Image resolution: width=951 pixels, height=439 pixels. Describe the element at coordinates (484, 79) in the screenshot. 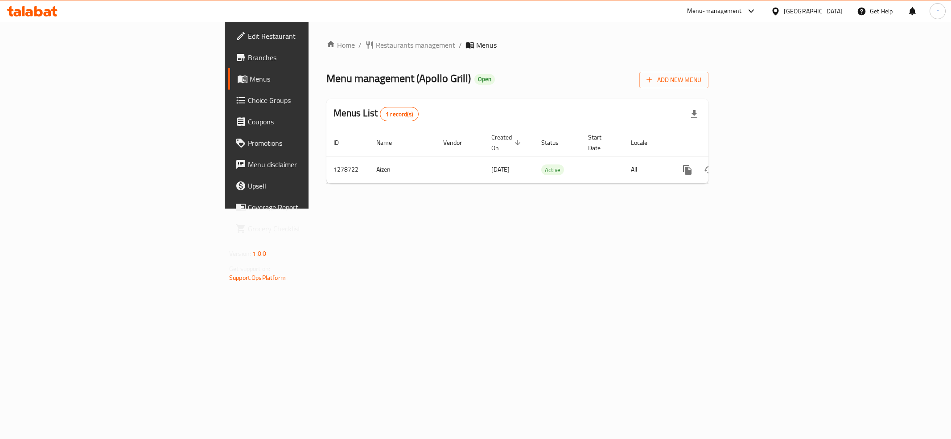

I see `div: Open` at that location.